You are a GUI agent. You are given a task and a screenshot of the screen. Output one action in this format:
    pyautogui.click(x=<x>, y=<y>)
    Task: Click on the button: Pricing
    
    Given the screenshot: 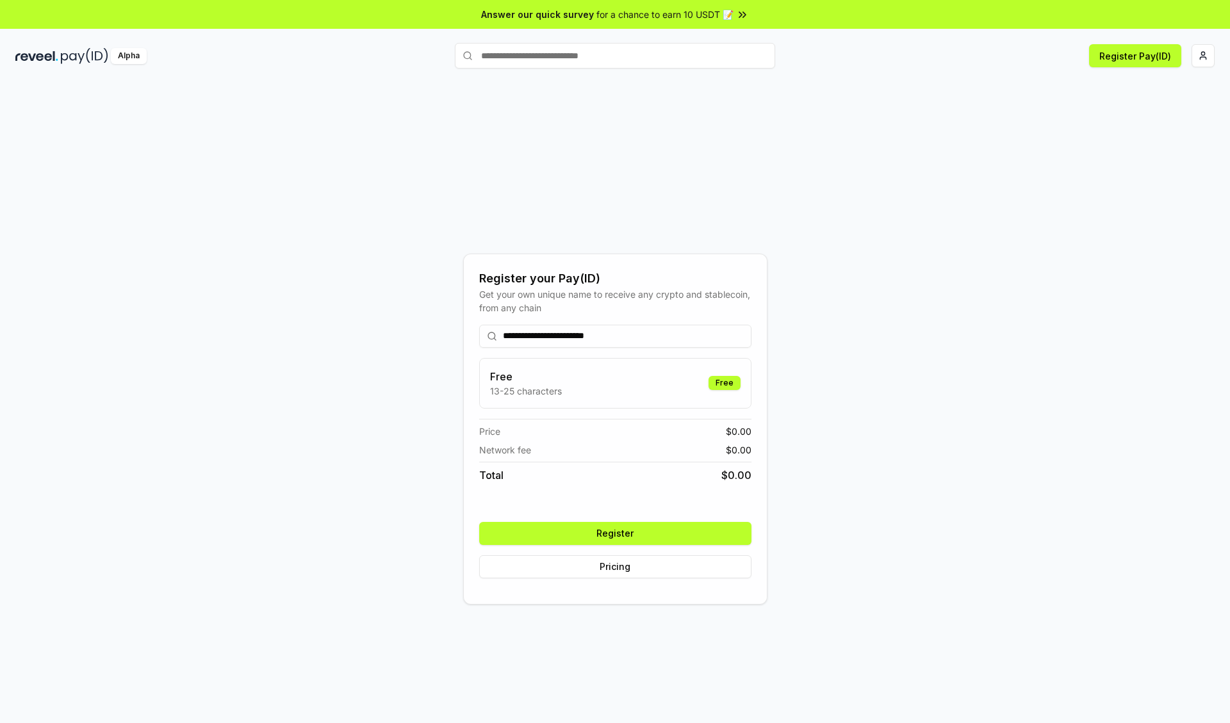 What is the action you would take?
    pyautogui.click(x=615, y=567)
    